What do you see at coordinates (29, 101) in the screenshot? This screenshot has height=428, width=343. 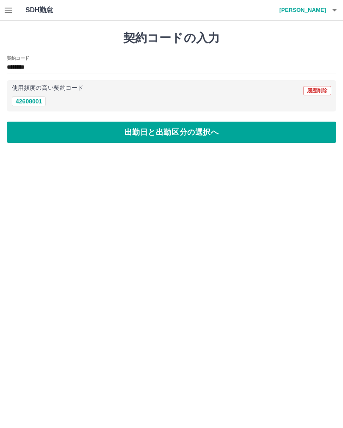 I see `button: 42608001` at bounding box center [29, 101].